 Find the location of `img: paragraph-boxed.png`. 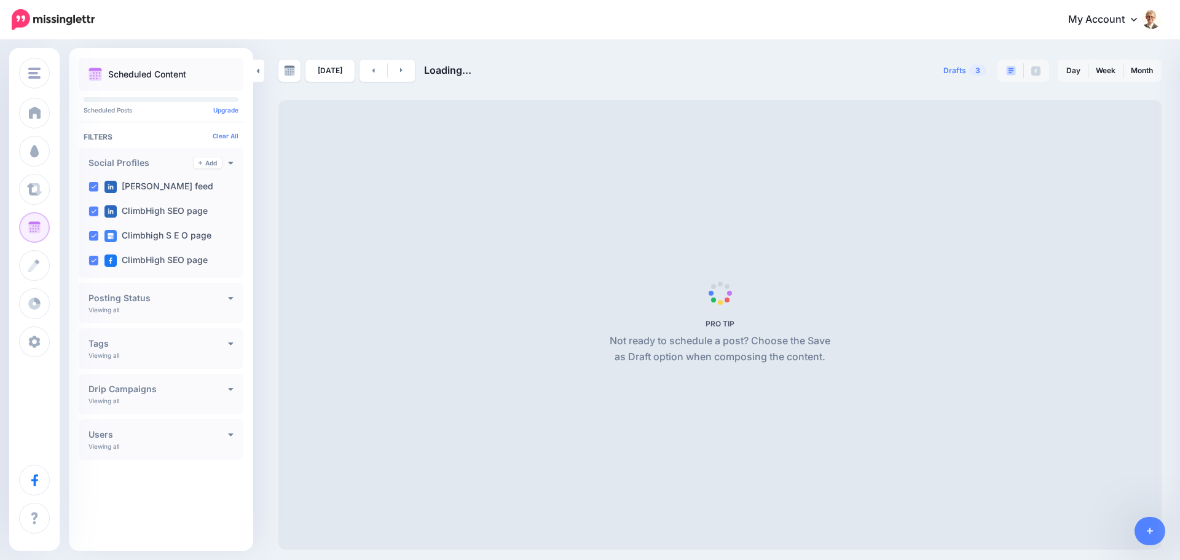

img: paragraph-boxed.png is located at coordinates (1011, 71).